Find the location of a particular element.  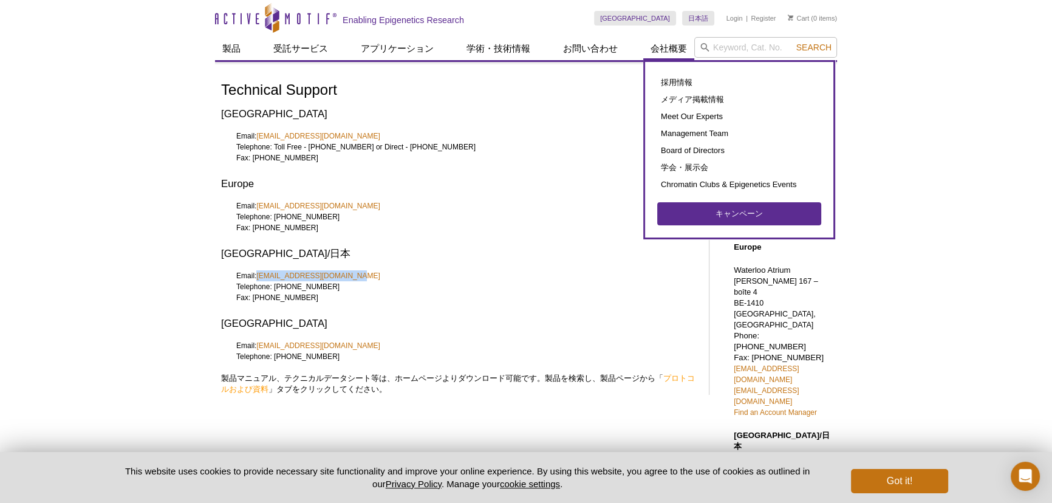

strong: Europe is located at coordinates (747, 247).